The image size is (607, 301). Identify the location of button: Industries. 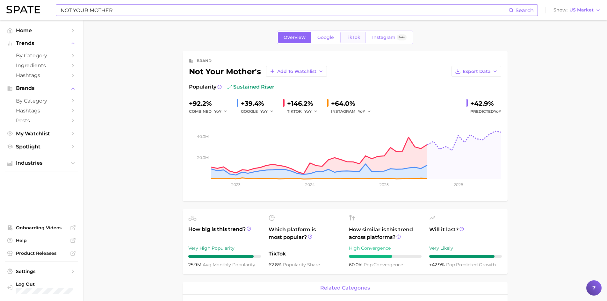
(41, 163).